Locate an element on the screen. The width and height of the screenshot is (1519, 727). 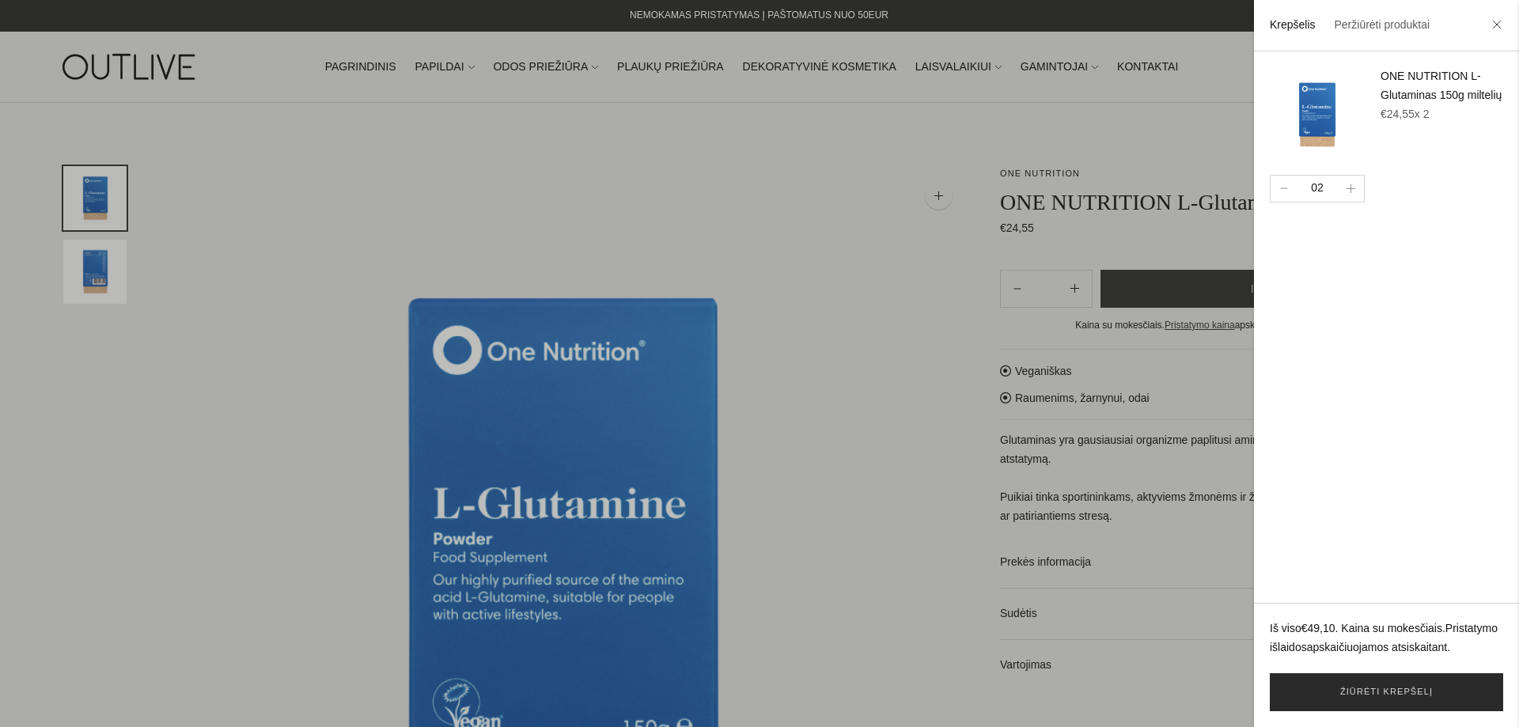
span: x 2 is located at coordinates (1422, 114).